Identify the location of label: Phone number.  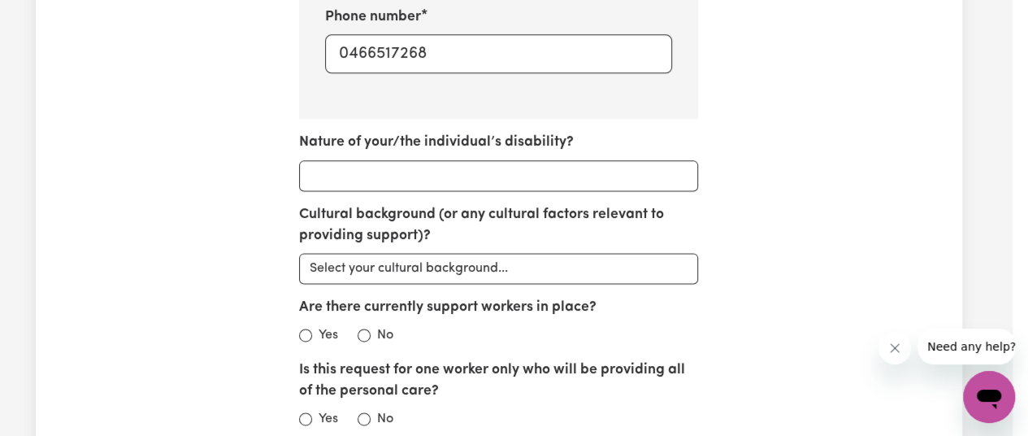
(373, 17).